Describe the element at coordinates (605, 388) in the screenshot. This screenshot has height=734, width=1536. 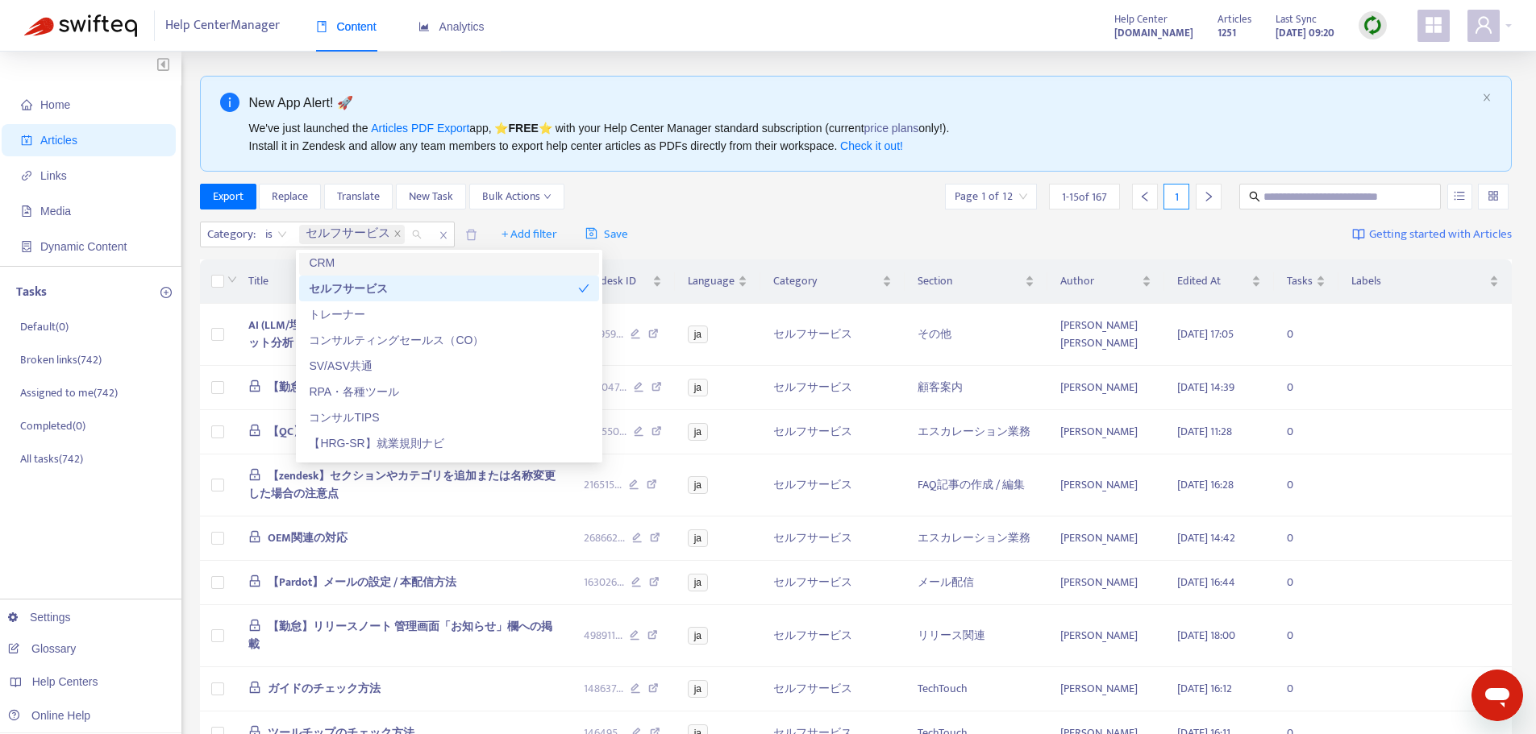
I see `span: 360047 ...` at that location.